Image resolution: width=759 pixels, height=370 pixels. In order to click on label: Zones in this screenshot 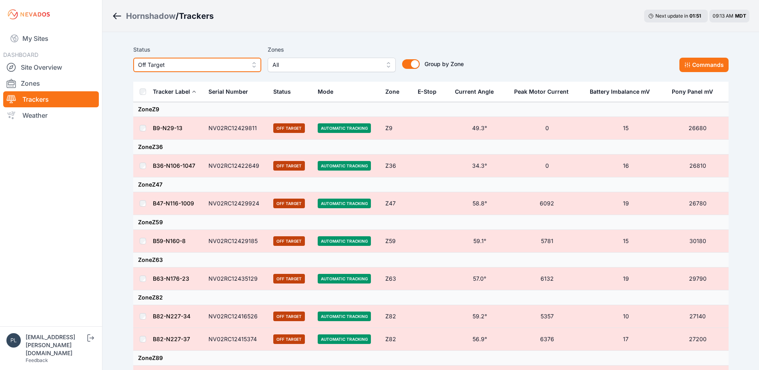, I will do `click(332, 50)`.